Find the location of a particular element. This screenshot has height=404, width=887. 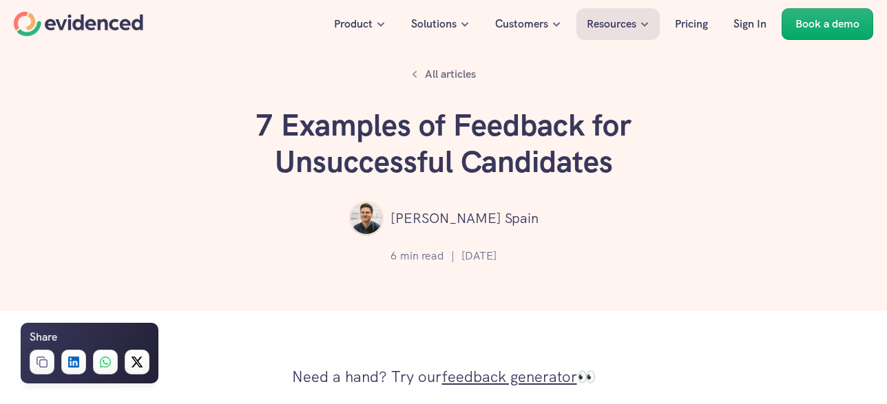

a: Home is located at coordinates (79, 24).